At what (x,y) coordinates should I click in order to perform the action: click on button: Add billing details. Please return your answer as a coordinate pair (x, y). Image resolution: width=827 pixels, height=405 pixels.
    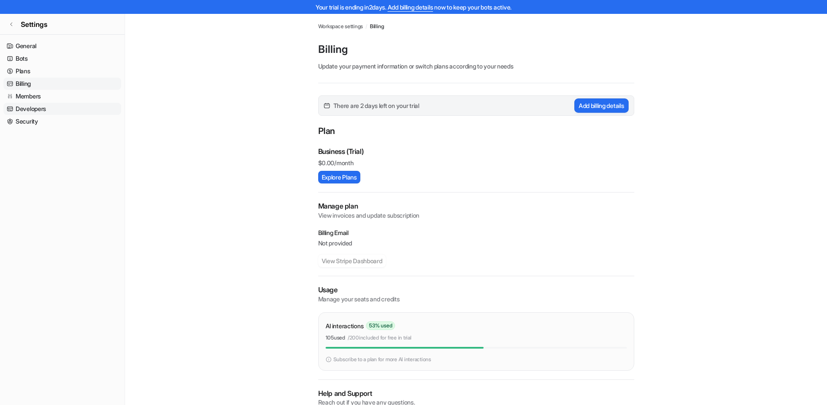
    Looking at the image, I should click on (601, 105).